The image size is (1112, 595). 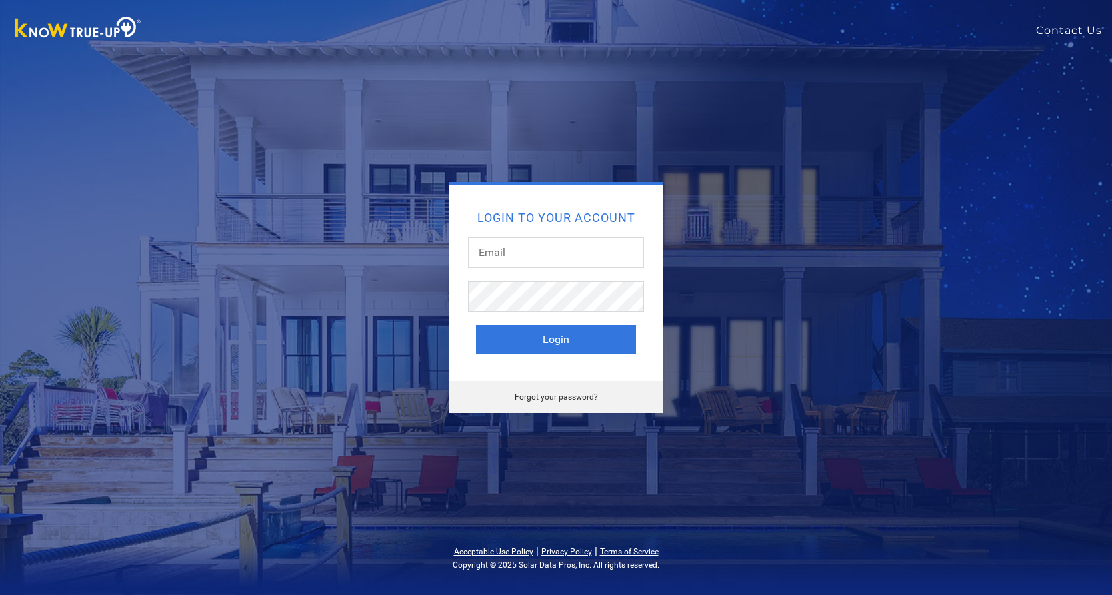 What do you see at coordinates (567, 552) in the screenshot?
I see `a: Privacy Policy` at bounding box center [567, 552].